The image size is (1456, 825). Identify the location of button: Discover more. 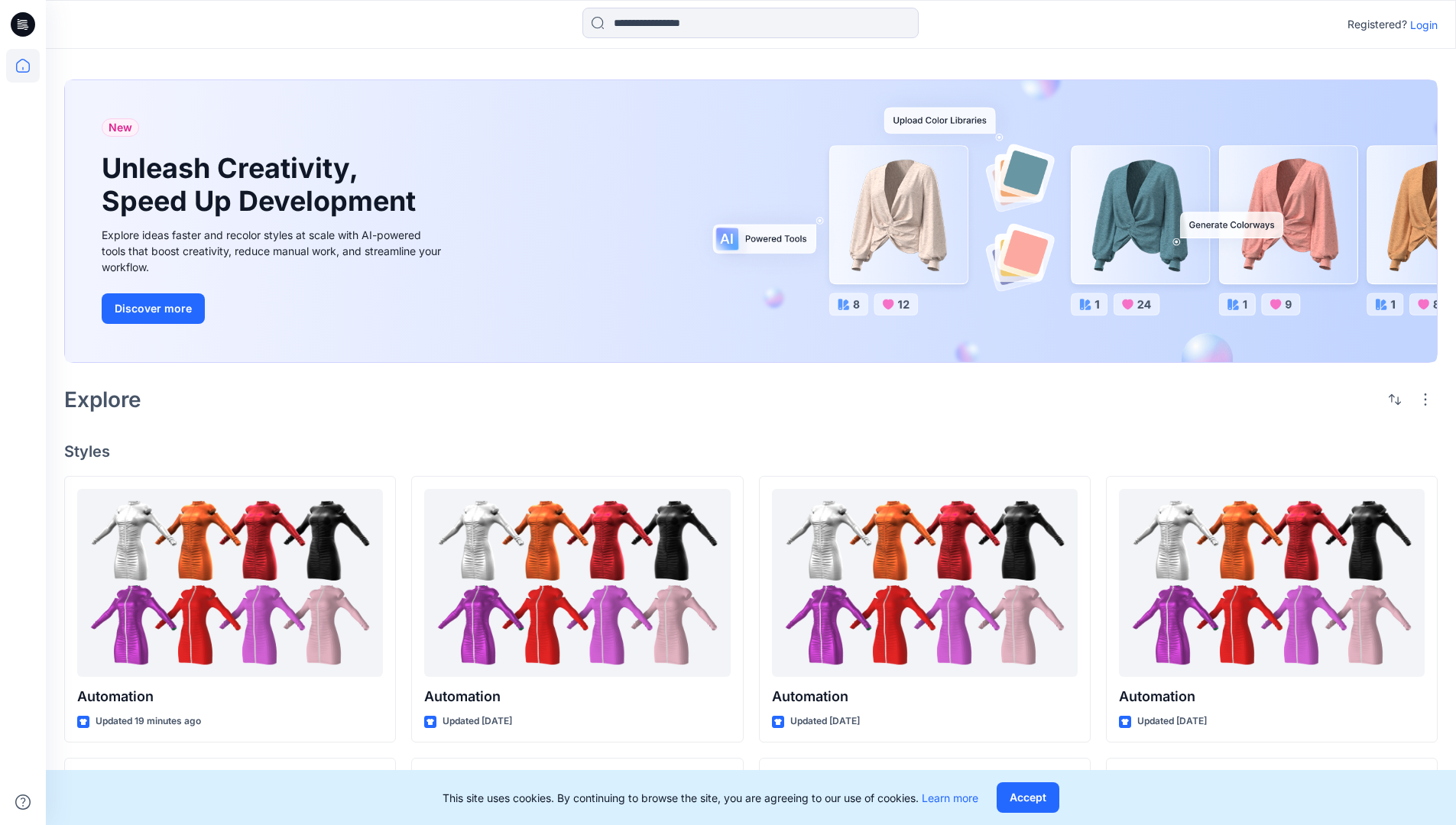
(153, 309).